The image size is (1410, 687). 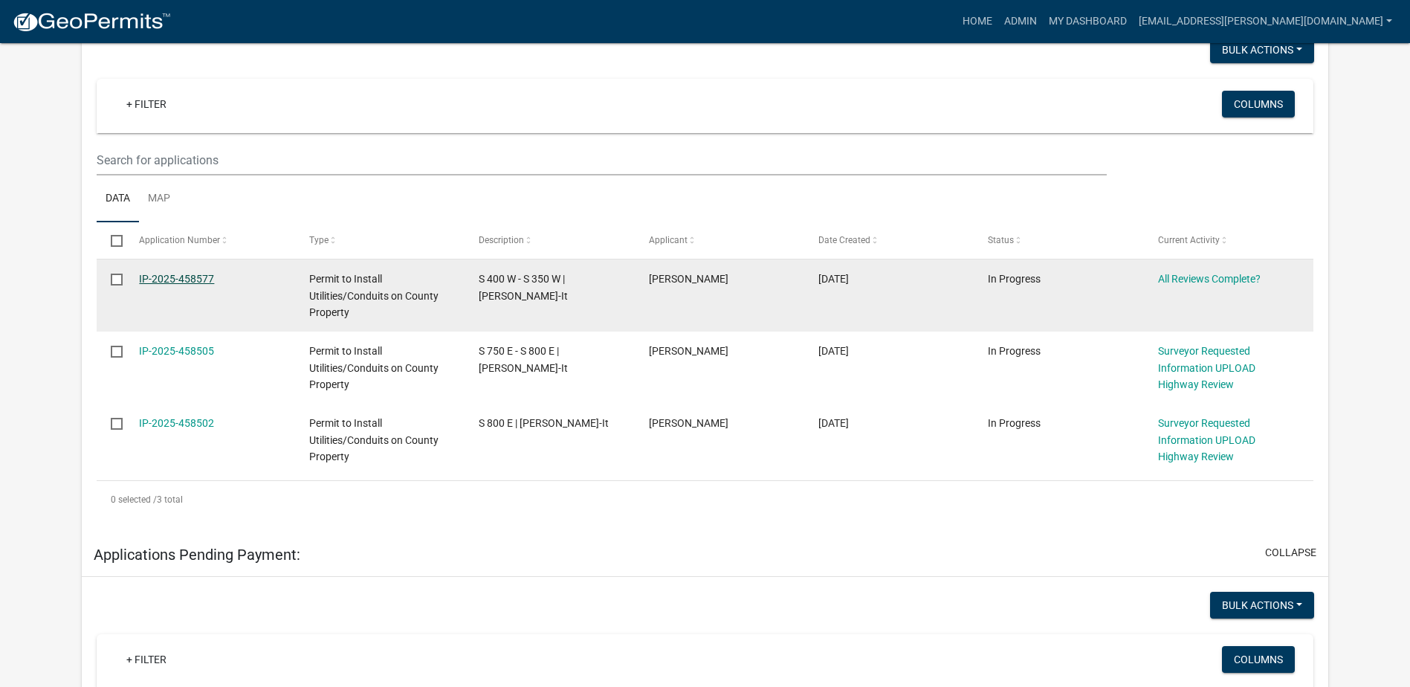 I want to click on span: Type, so click(x=319, y=240).